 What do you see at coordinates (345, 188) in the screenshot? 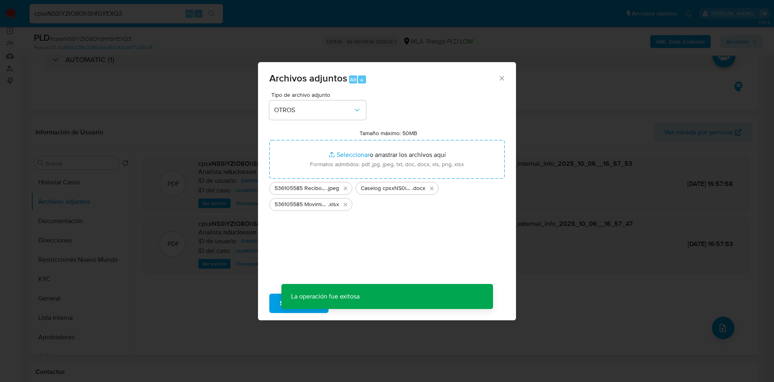
I see `button: Eliminar 536105585 Recibo de sueldo.jpeg` at bounding box center [345, 188].